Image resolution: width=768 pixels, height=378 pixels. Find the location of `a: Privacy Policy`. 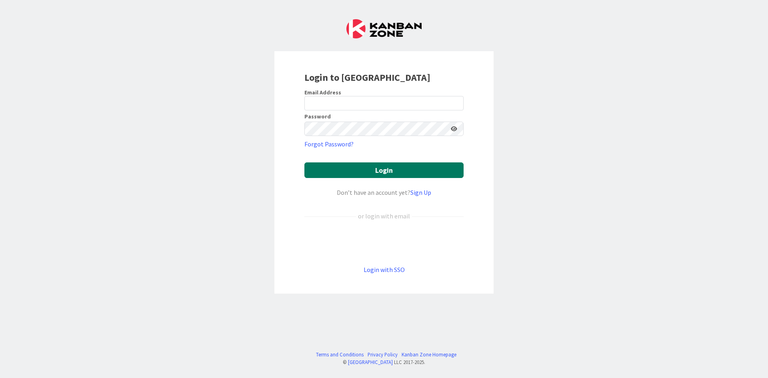

a: Privacy Policy is located at coordinates (383, 355).